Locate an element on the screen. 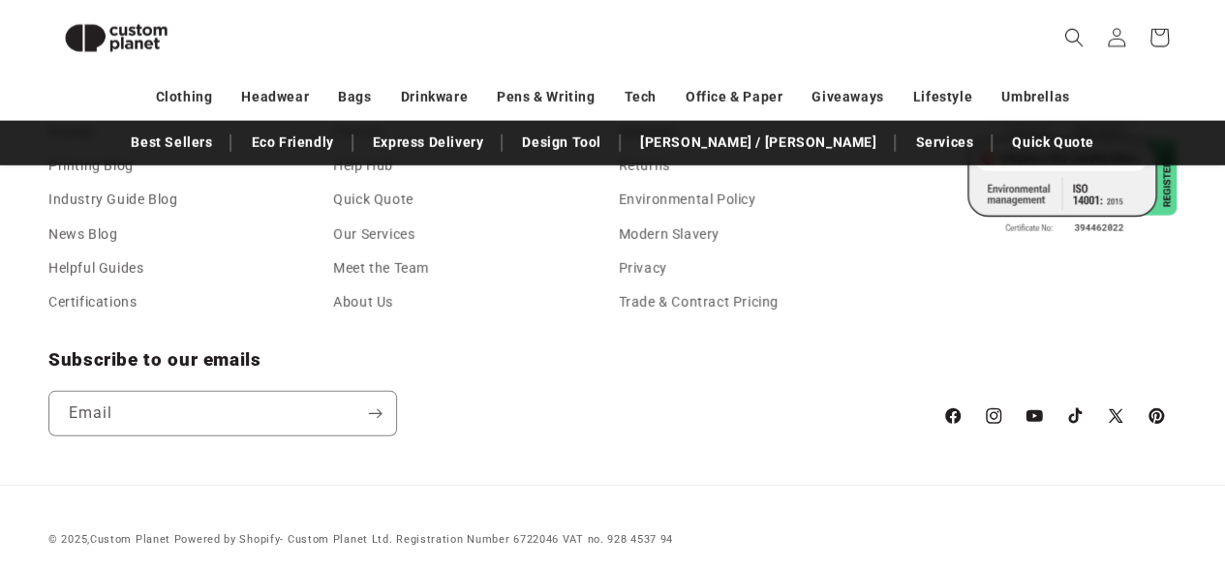 This screenshot has width=1225, height=566. a: Help Hub is located at coordinates (363, 166).